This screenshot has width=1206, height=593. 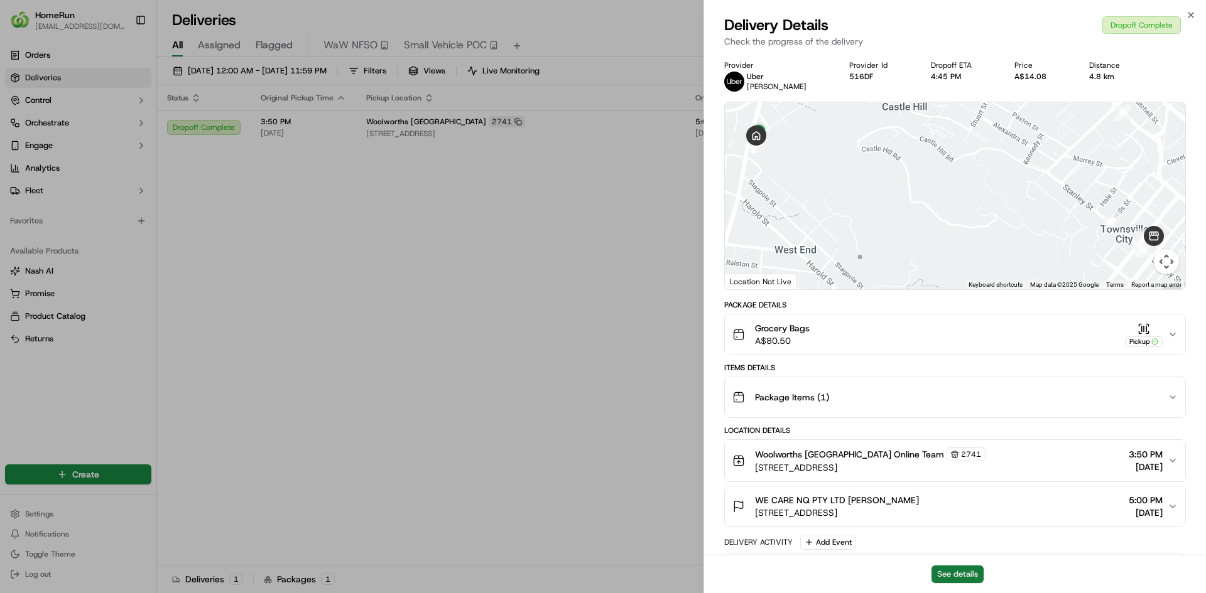 I want to click on span: Grocery Bags, so click(x=782, y=328).